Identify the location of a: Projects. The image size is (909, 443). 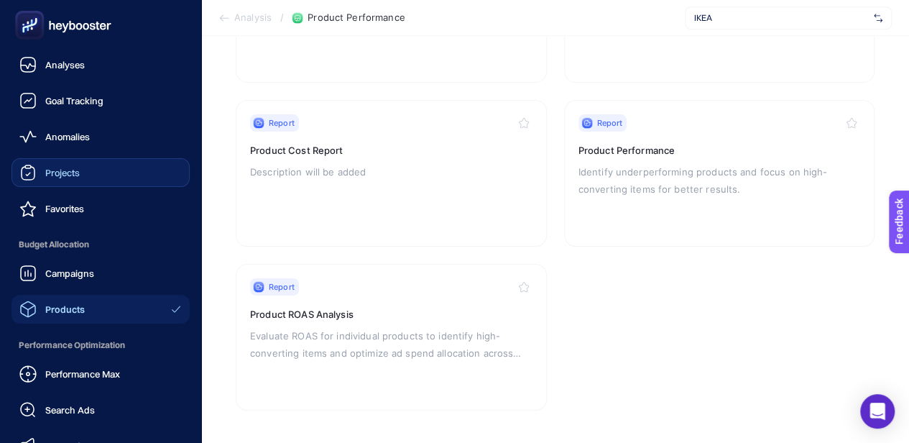
(101, 173).